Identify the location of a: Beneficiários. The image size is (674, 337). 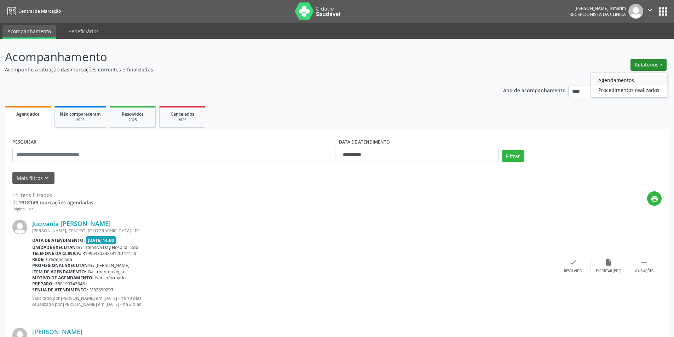
(84, 31).